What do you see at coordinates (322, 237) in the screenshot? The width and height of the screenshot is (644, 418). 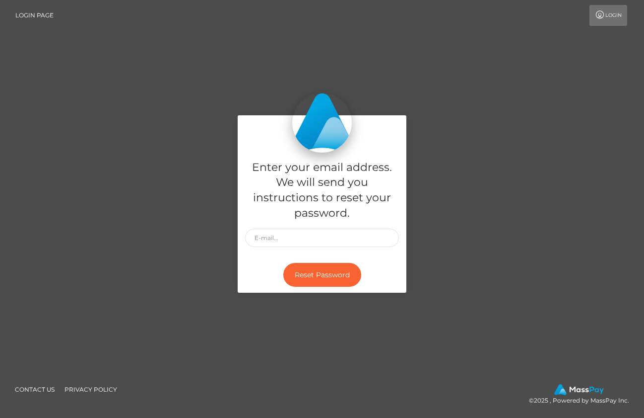 I see `input: E-mail...` at bounding box center [322, 237].